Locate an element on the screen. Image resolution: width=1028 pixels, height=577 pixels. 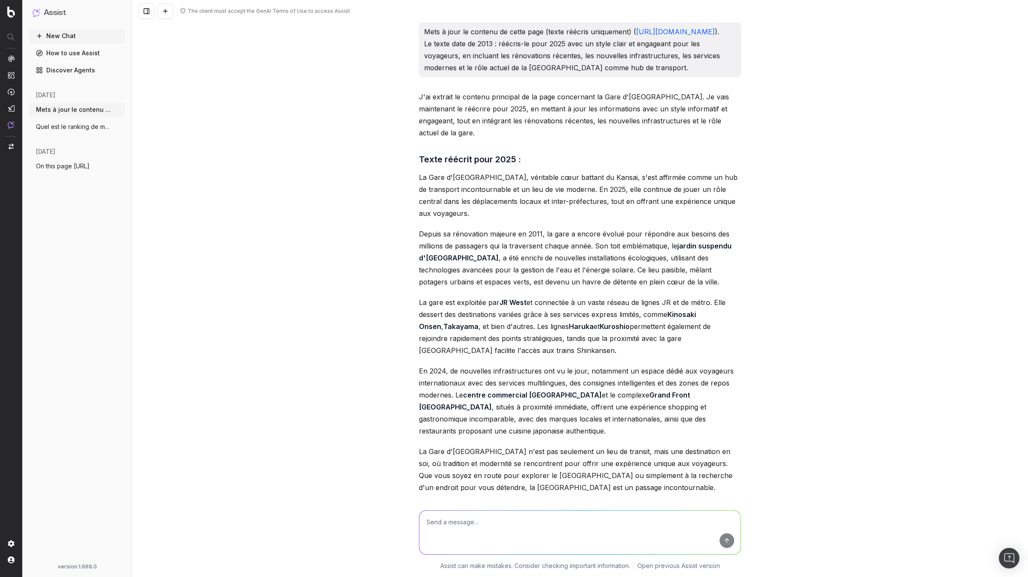
a: Open previous Assist version is located at coordinates (678, 566).